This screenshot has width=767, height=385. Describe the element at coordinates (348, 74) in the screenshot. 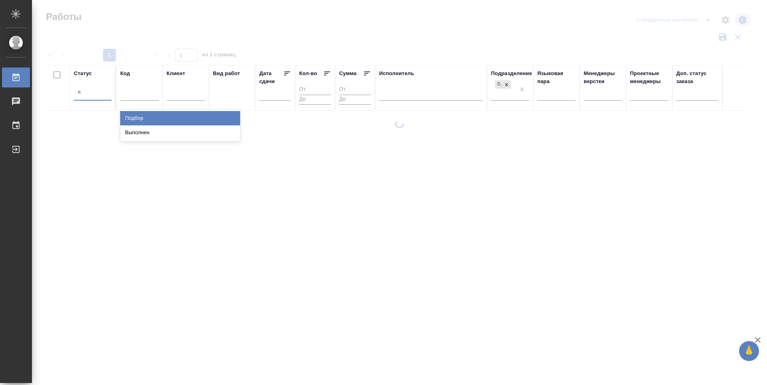

I see `div: Сумма` at that location.